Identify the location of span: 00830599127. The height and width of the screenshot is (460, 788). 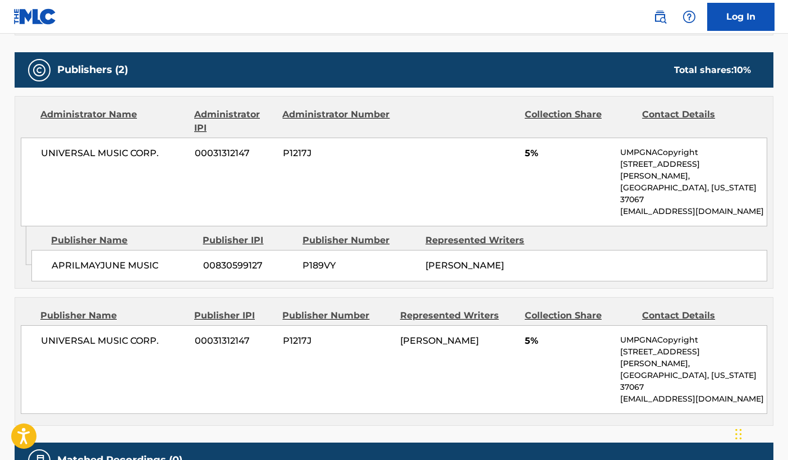
(249, 265).